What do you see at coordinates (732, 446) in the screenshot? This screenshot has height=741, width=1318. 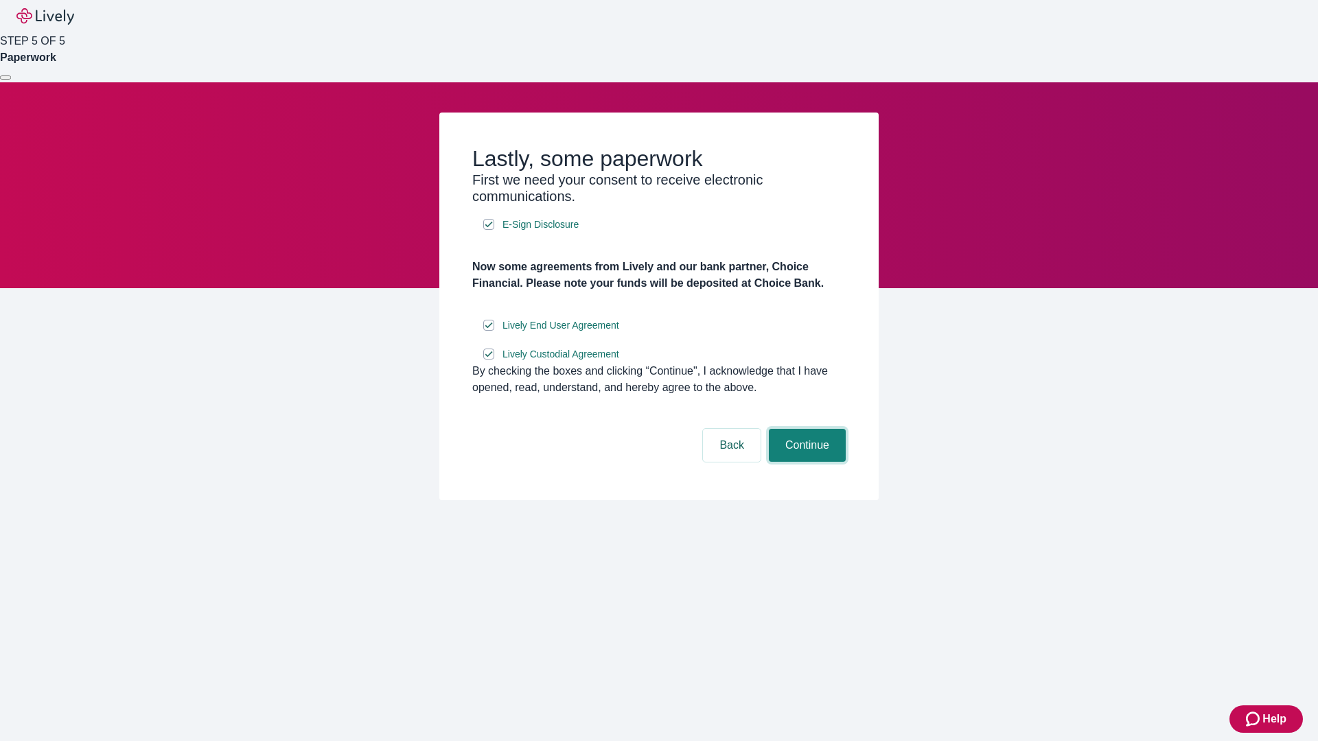 I see `button: Back` at bounding box center [732, 446].